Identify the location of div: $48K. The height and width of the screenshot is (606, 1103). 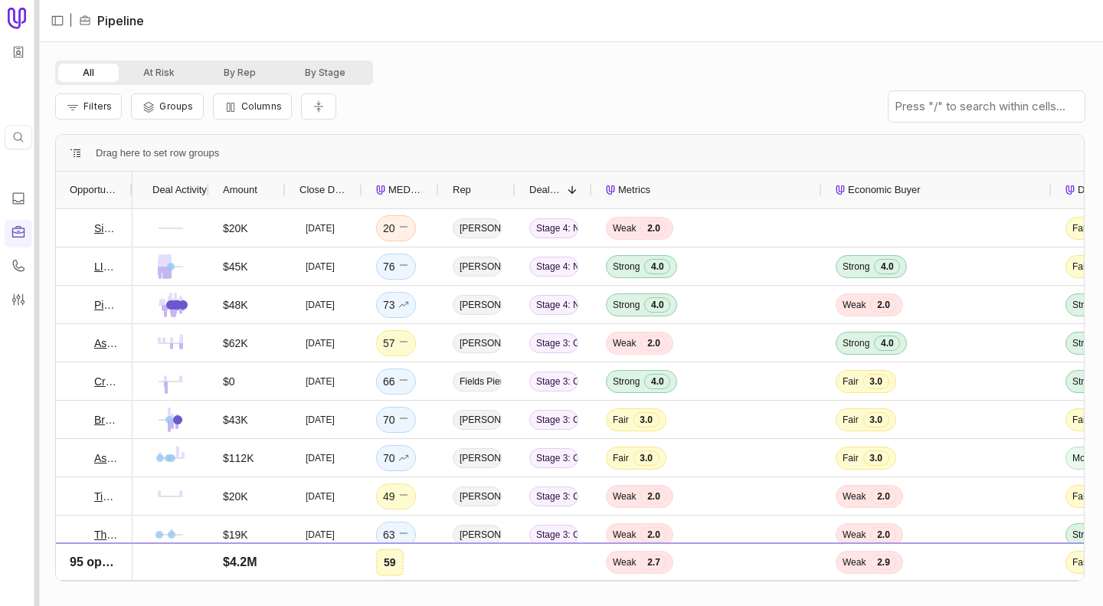
(235, 305).